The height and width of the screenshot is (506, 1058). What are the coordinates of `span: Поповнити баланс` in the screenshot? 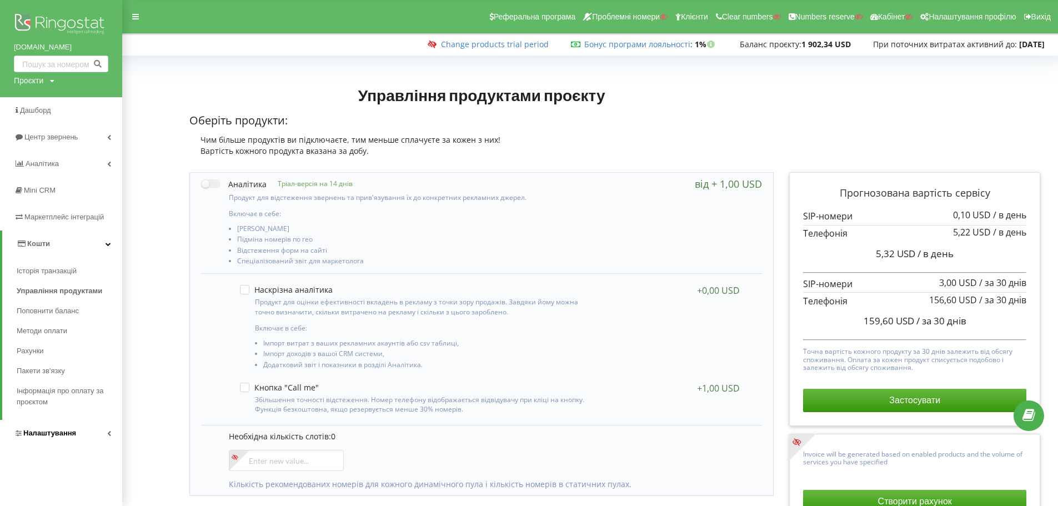 It's located at (48, 311).